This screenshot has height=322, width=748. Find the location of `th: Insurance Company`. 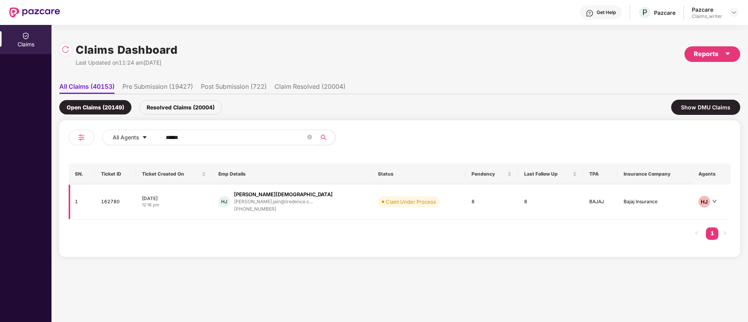

th: Insurance Company is located at coordinates (654, 174).